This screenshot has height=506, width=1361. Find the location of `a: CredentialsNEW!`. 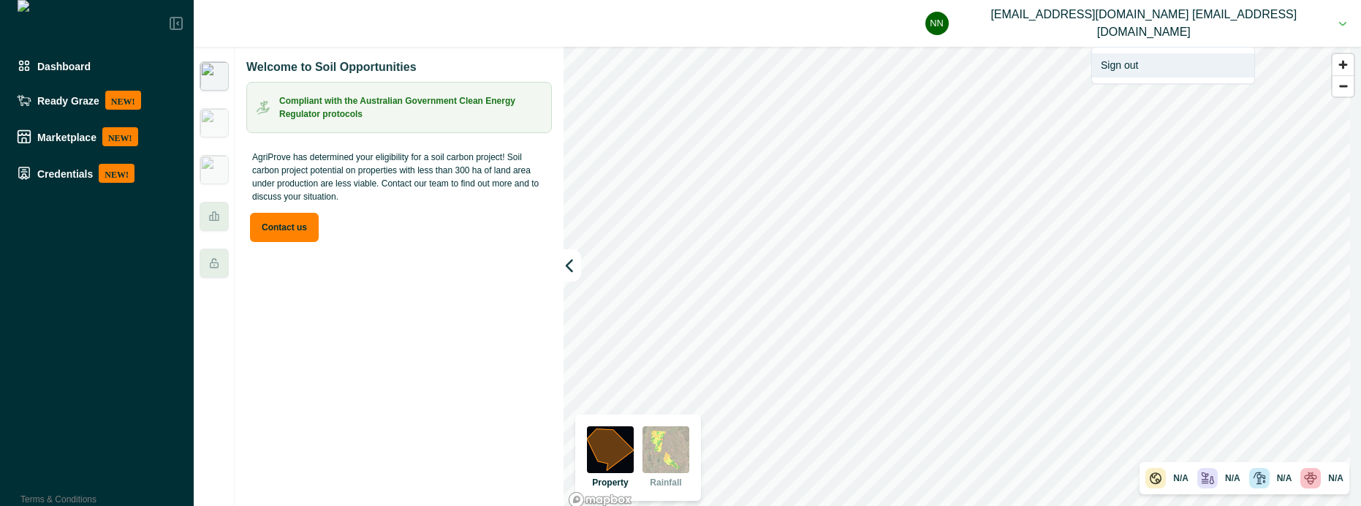

a: CredentialsNEW! is located at coordinates (97, 173).